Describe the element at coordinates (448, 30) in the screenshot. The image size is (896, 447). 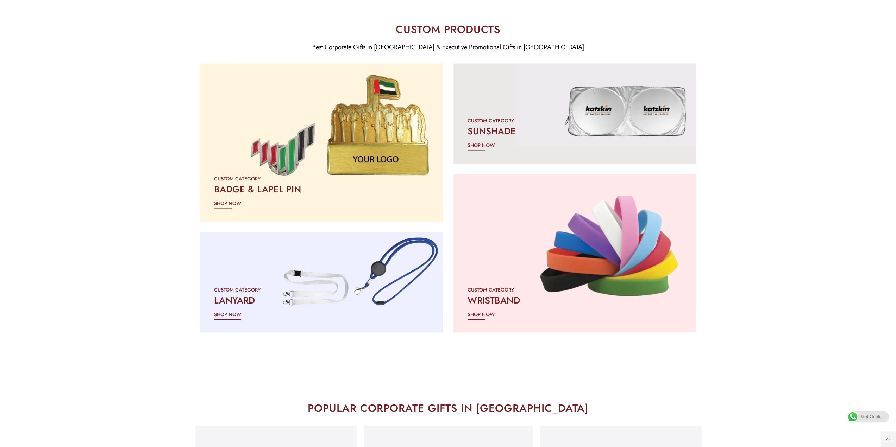
I see `h2: CUSTOM PRODUCTS` at that location.